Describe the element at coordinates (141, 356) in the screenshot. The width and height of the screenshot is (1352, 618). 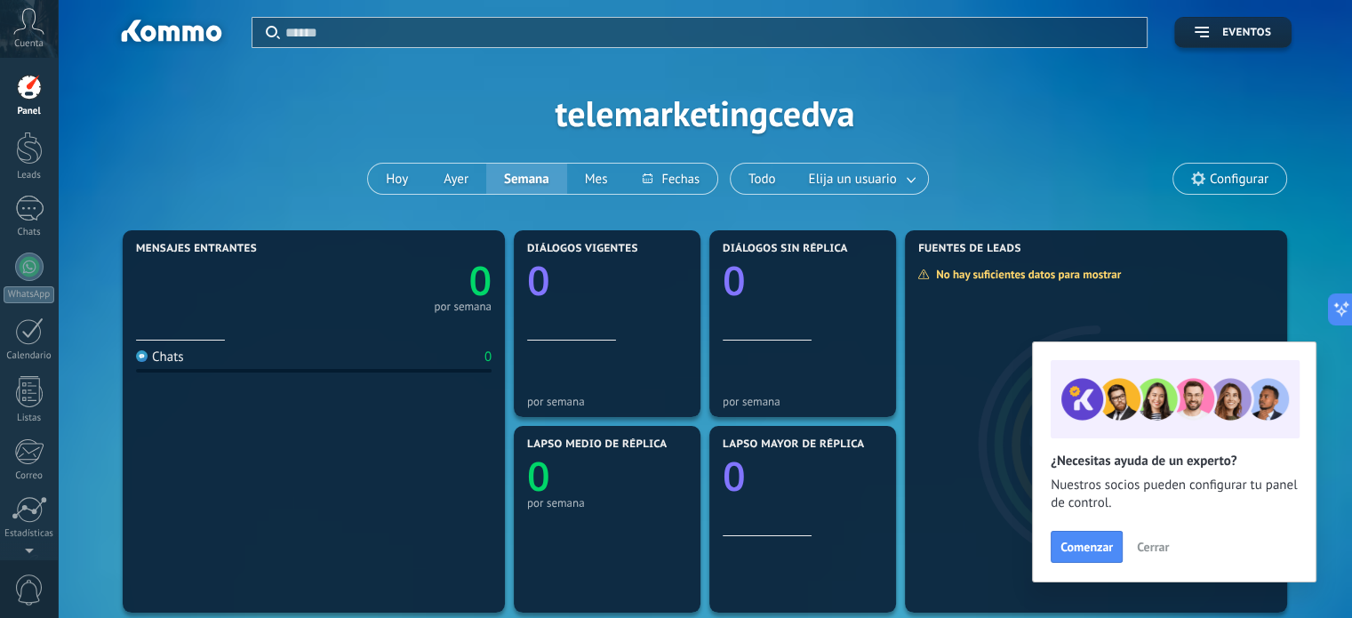
I see `img: Chats` at that location.